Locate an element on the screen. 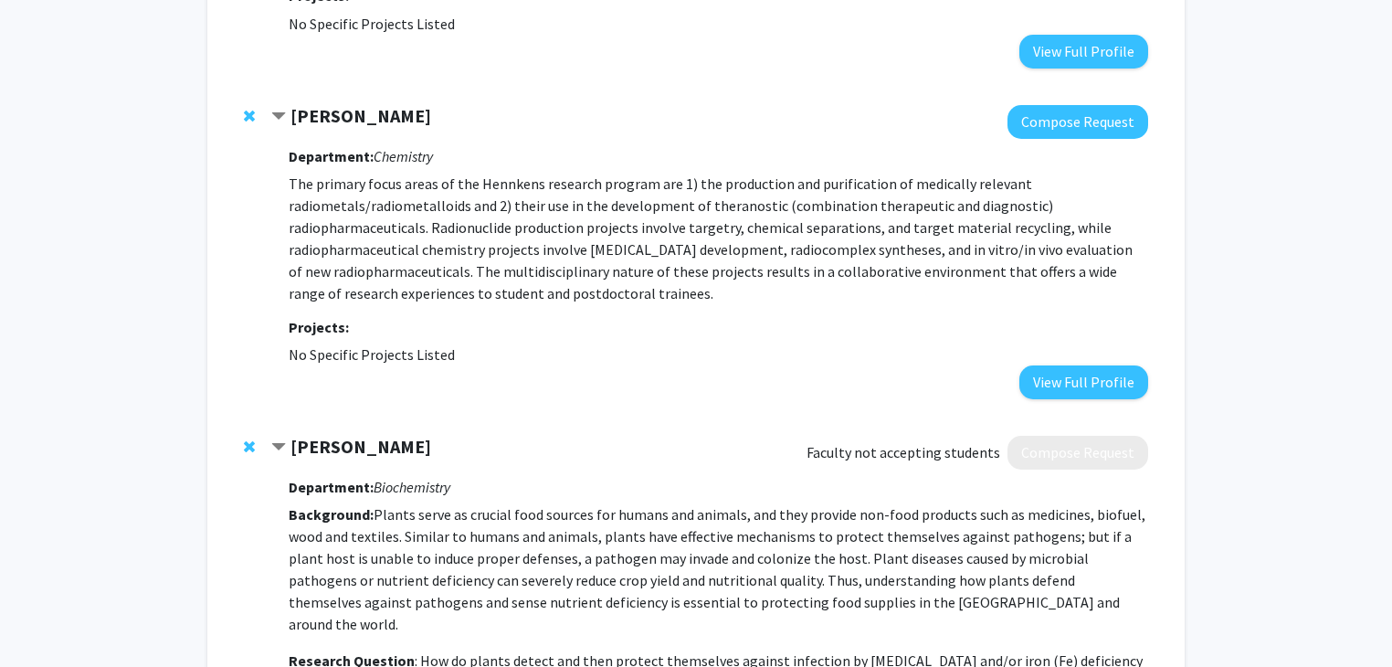 This screenshot has width=1392, height=667. button: Compose Request to Antje Heese is located at coordinates (1078, 452).